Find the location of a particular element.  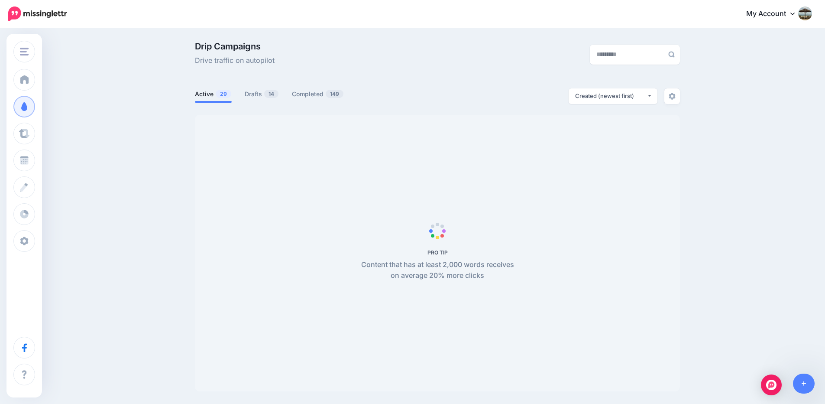

div: Created (newest first) is located at coordinates (611, 96).